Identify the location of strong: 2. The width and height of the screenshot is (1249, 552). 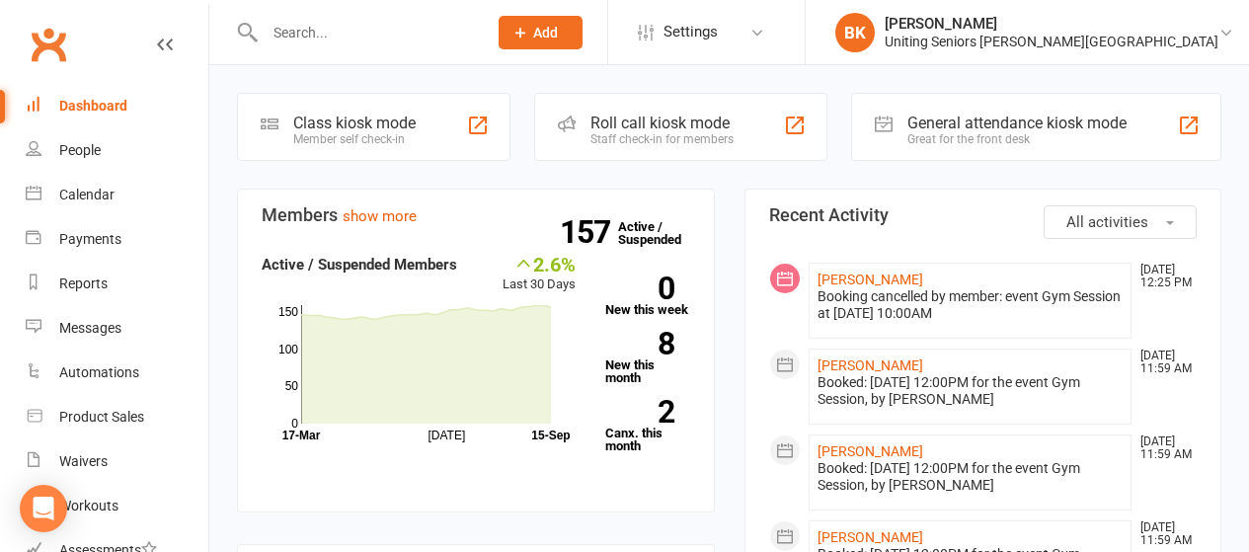
(640, 412).